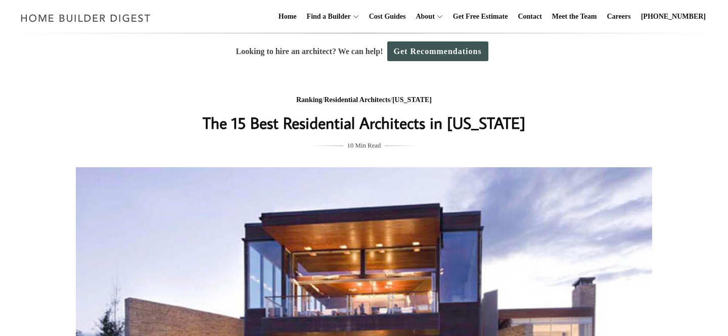 Image resolution: width=728 pixels, height=336 pixels. I want to click on a: Ranking, so click(309, 100).